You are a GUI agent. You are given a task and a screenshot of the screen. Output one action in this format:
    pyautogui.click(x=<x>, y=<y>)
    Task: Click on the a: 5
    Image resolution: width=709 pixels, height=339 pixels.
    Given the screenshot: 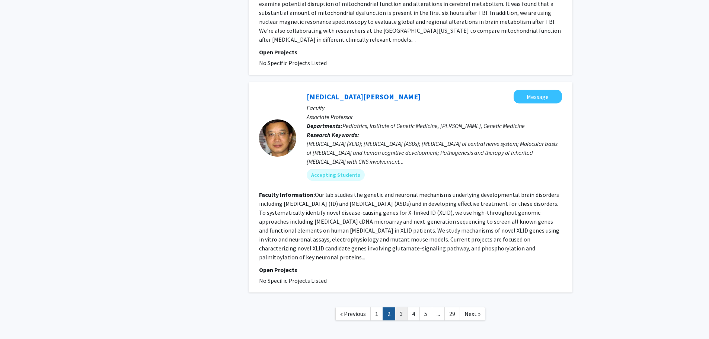 What is the action you would take?
    pyautogui.click(x=426, y=314)
    